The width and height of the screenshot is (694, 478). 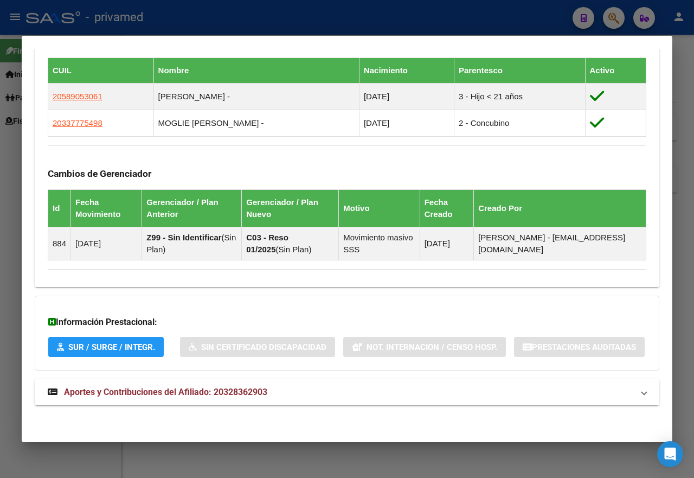 I want to click on strong: Z99 - Sin Identificar, so click(x=184, y=237).